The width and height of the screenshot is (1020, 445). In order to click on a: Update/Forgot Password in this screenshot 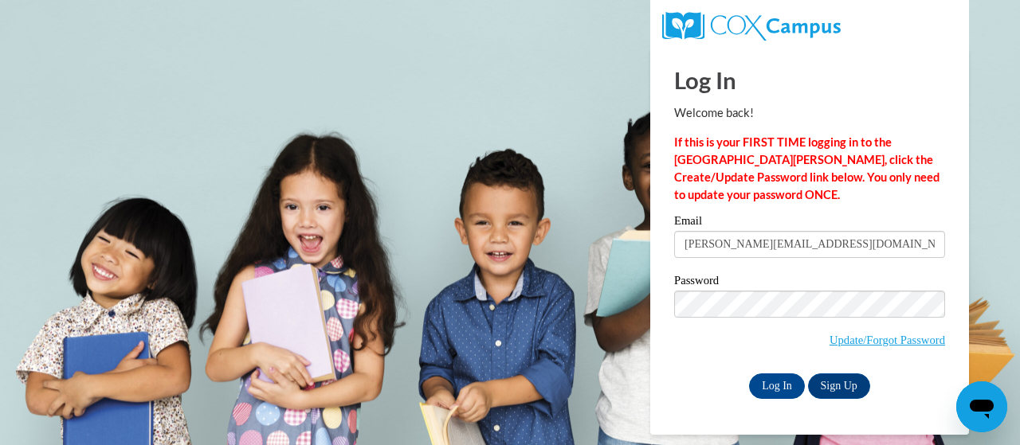, I will do `click(887, 340)`.